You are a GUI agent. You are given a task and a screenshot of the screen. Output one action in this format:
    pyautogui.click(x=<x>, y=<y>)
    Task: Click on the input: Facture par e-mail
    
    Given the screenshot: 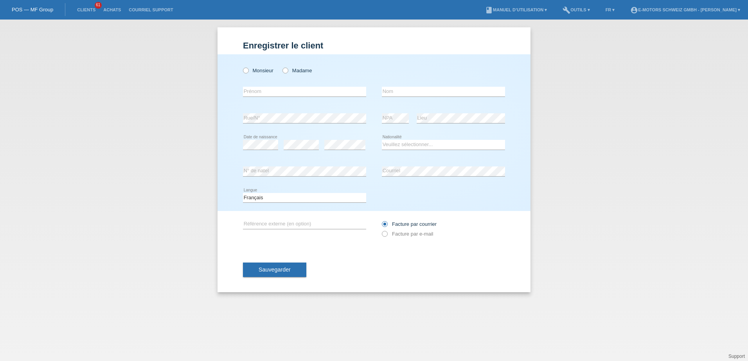 What is the action you would take?
    pyautogui.click(x=384, y=236)
    